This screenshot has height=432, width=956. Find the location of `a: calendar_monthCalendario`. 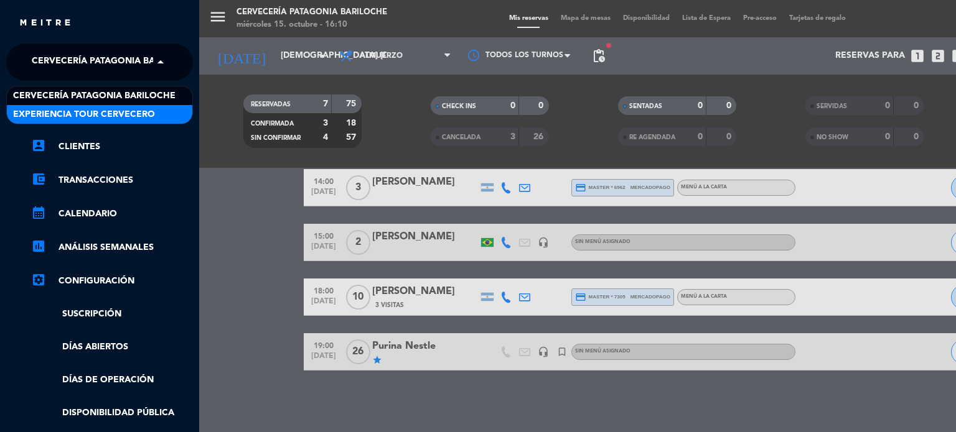

a: calendar_monthCalendario is located at coordinates (112, 214).